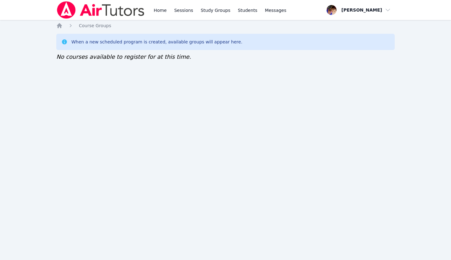 Image resolution: width=451 pixels, height=260 pixels. What do you see at coordinates (276, 10) in the screenshot?
I see `span: Messages` at bounding box center [276, 10].